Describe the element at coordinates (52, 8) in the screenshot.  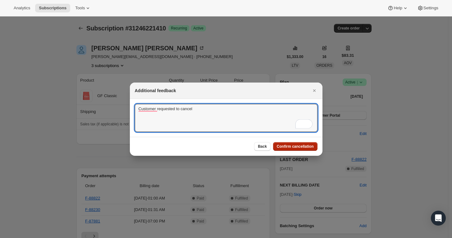
I see `span: Subscriptions` at that location.